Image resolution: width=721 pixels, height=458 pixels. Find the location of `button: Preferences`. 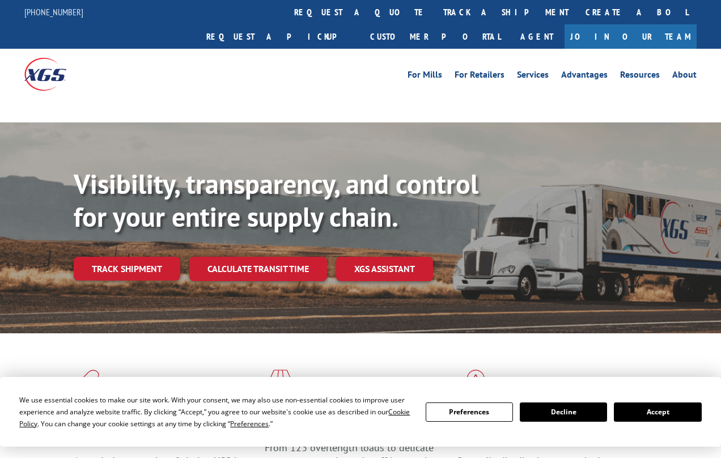

button: Preferences is located at coordinates (469, 412).